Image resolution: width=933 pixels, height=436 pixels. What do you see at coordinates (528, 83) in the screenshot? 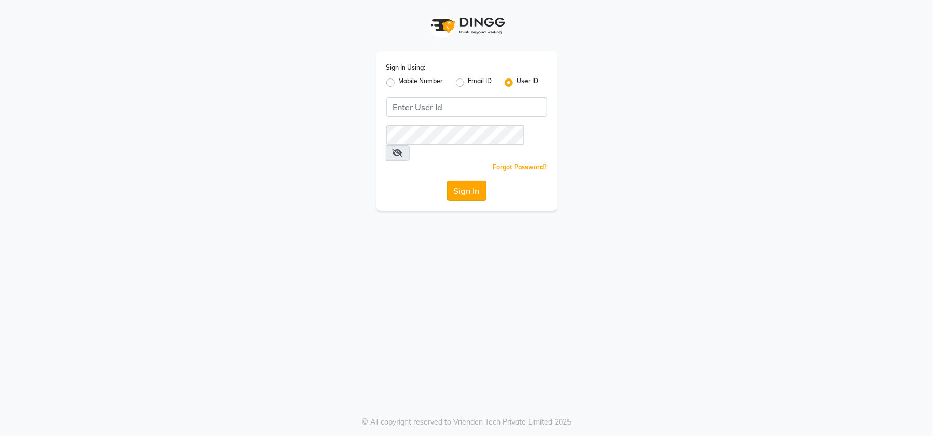
I see `label: User ID` at bounding box center [528, 83].